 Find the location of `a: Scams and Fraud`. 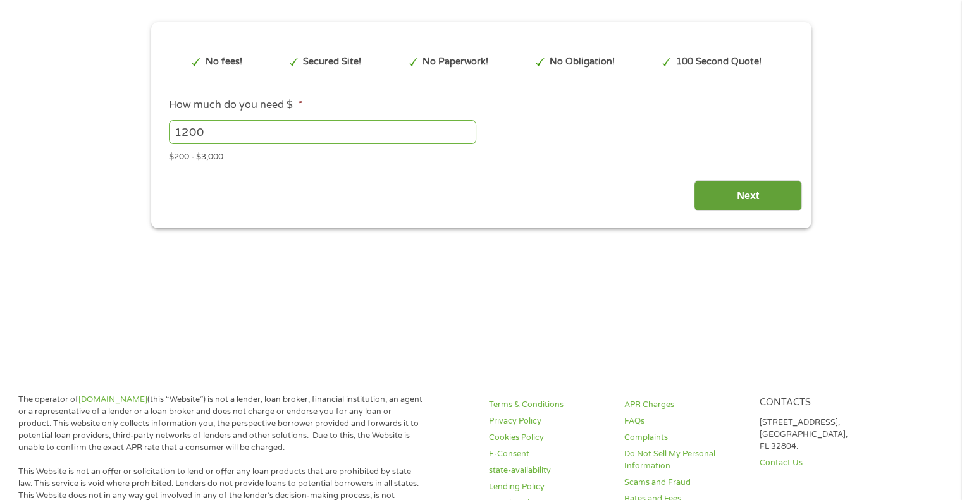

a: Scams and Fraud is located at coordinates (685, 483).